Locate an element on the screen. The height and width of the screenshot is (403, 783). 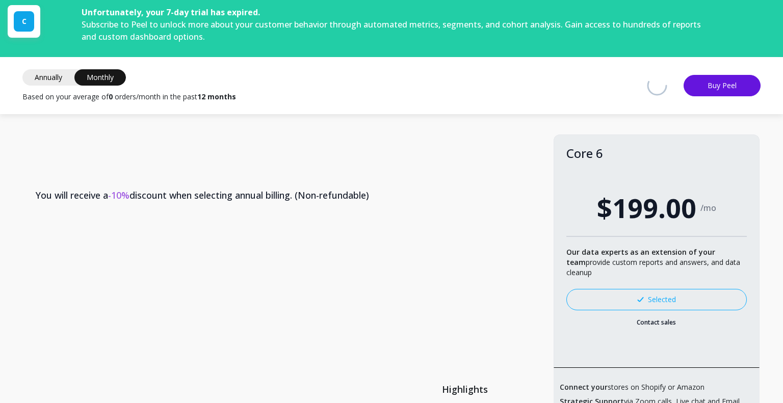
span: -10% is located at coordinates (119, 195).